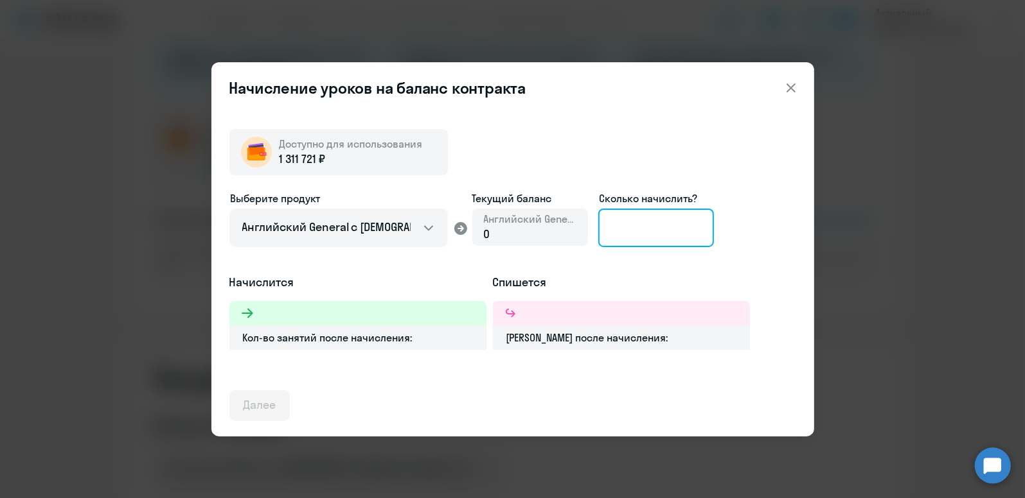 The height and width of the screenshot is (498, 1025). I want to click on span: Выберите продукт, so click(276, 198).